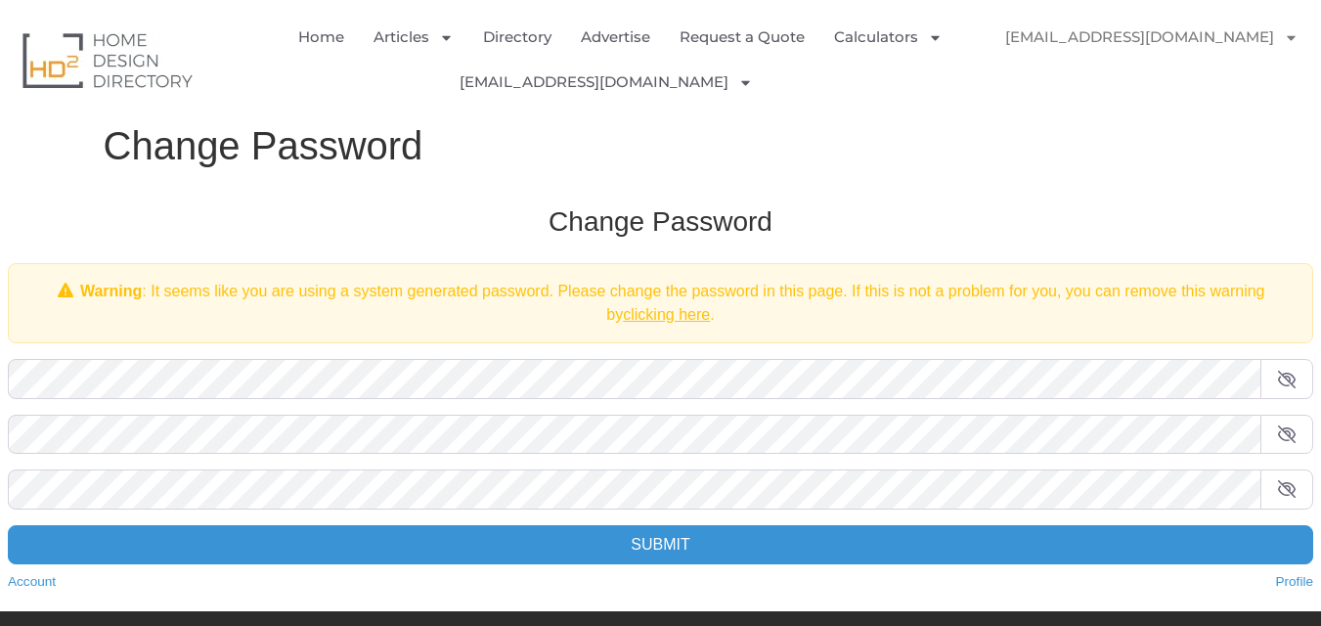 This screenshot has width=1321, height=626. I want to click on h1: Change Password, so click(661, 146).